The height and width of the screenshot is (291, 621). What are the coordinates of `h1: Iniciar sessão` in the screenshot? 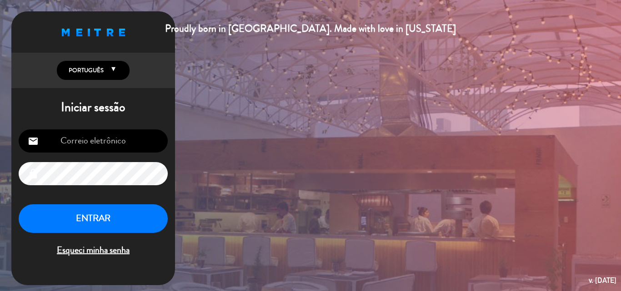 It's located at (93, 108).